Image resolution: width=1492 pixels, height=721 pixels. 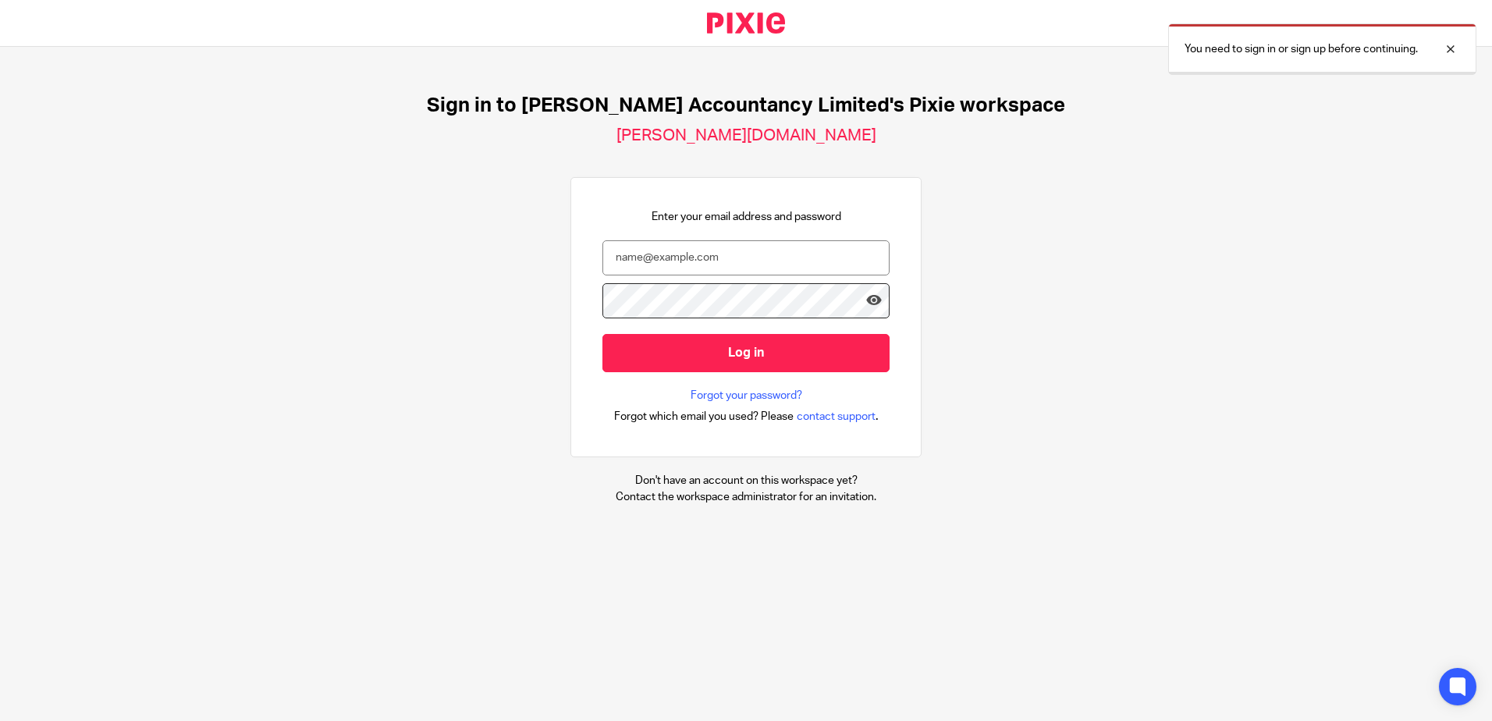 What do you see at coordinates (836, 417) in the screenshot?
I see `span: contact support` at bounding box center [836, 417].